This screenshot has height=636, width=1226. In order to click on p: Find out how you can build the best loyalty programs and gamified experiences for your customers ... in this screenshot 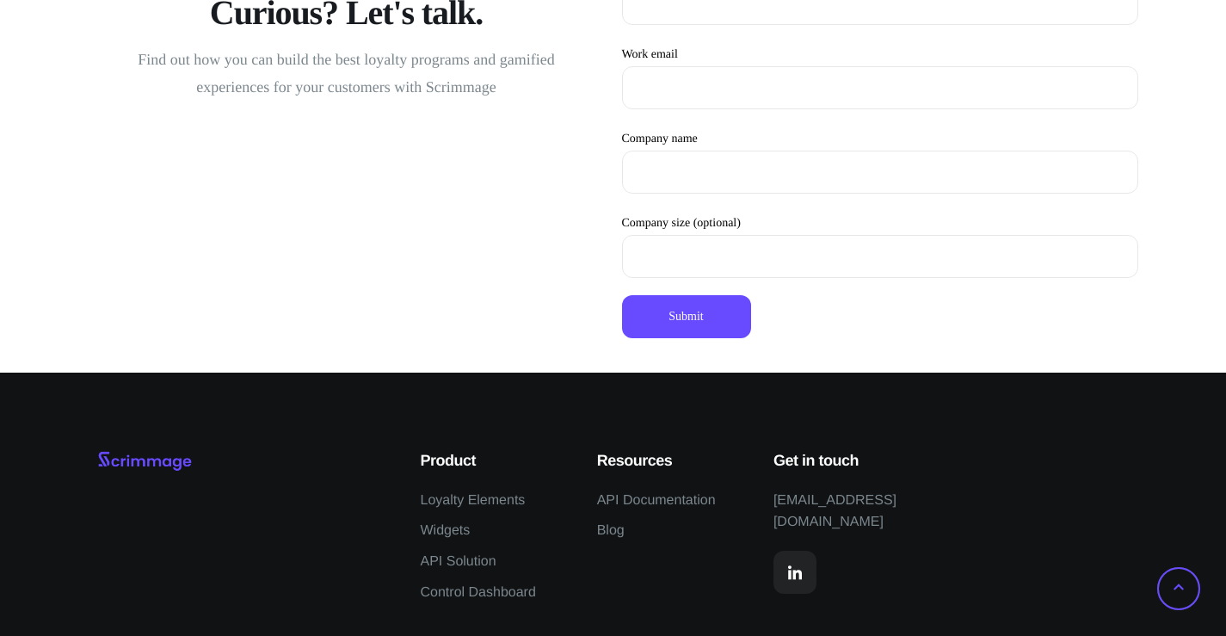, I will do `click(347, 73)`.